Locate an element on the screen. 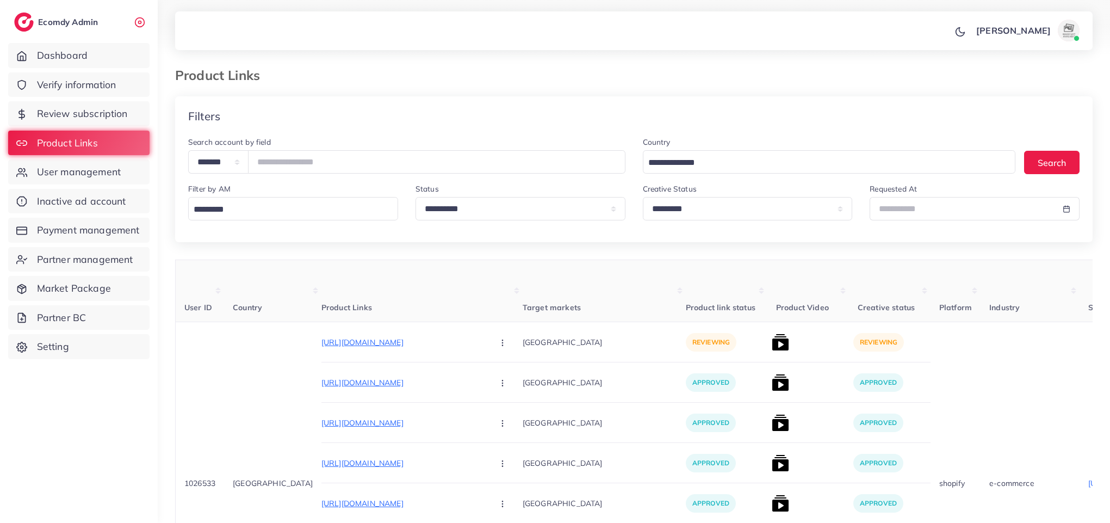 The image size is (1110, 523). label: Creative Status is located at coordinates (669, 189).